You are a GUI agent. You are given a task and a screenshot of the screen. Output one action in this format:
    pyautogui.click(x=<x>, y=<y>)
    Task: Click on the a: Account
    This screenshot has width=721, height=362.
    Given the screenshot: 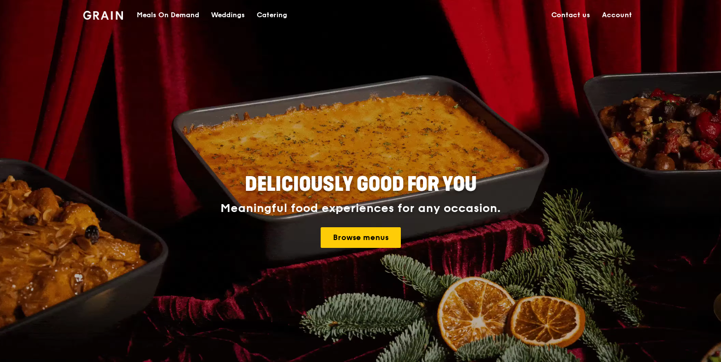 What is the action you would take?
    pyautogui.click(x=617, y=15)
    